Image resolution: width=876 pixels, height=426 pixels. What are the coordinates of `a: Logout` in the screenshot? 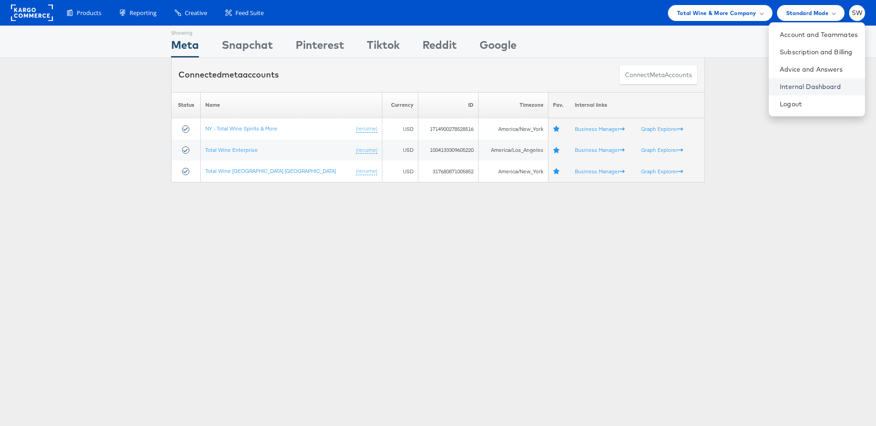 It's located at (818, 104).